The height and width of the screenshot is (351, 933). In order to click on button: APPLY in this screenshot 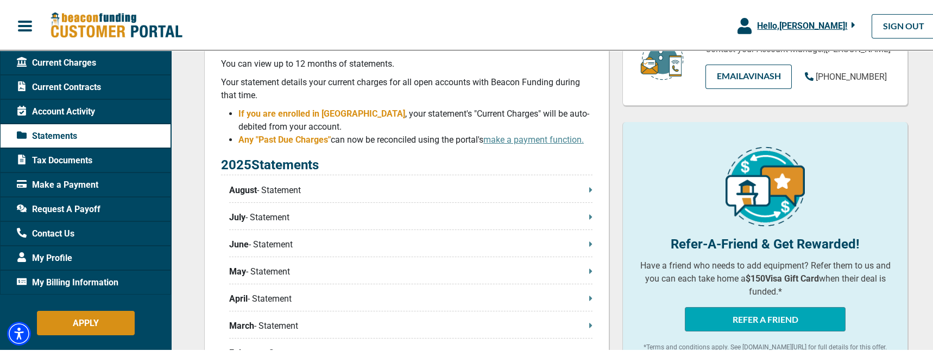, I will do `click(86, 322)`.